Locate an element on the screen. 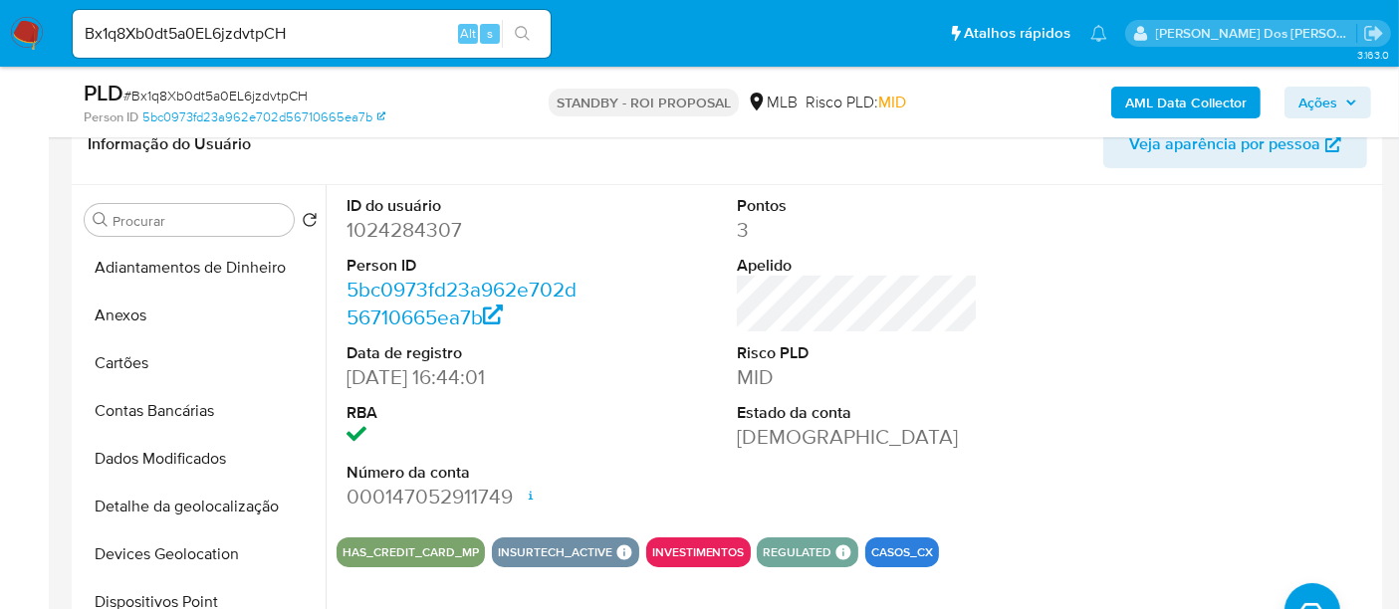 The height and width of the screenshot is (609, 1399). span: Ações is located at coordinates (1317, 103).